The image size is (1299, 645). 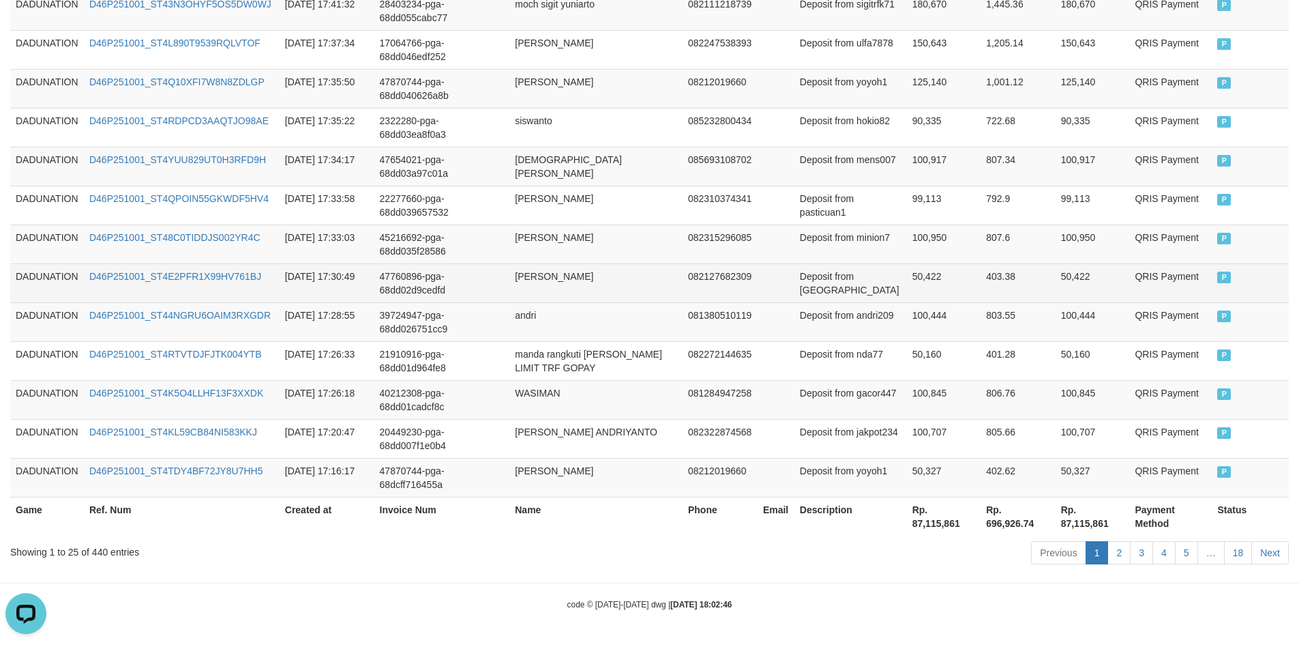 What do you see at coordinates (1018, 88) in the screenshot?
I see `td: 1,001.12` at bounding box center [1018, 88].